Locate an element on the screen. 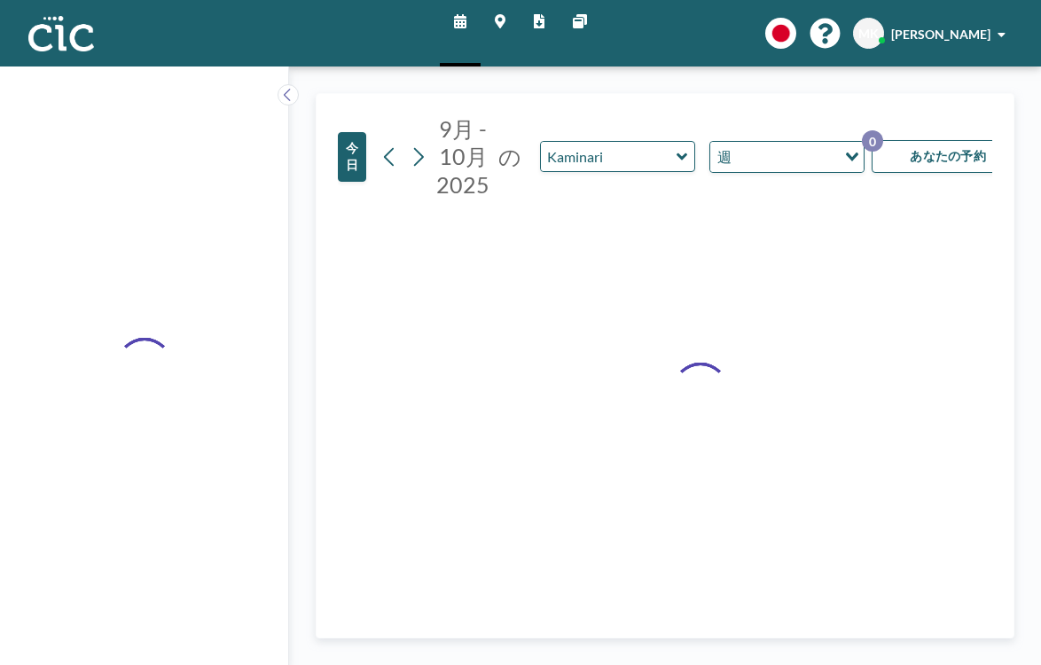  input: Kaminari is located at coordinates (608, 156).